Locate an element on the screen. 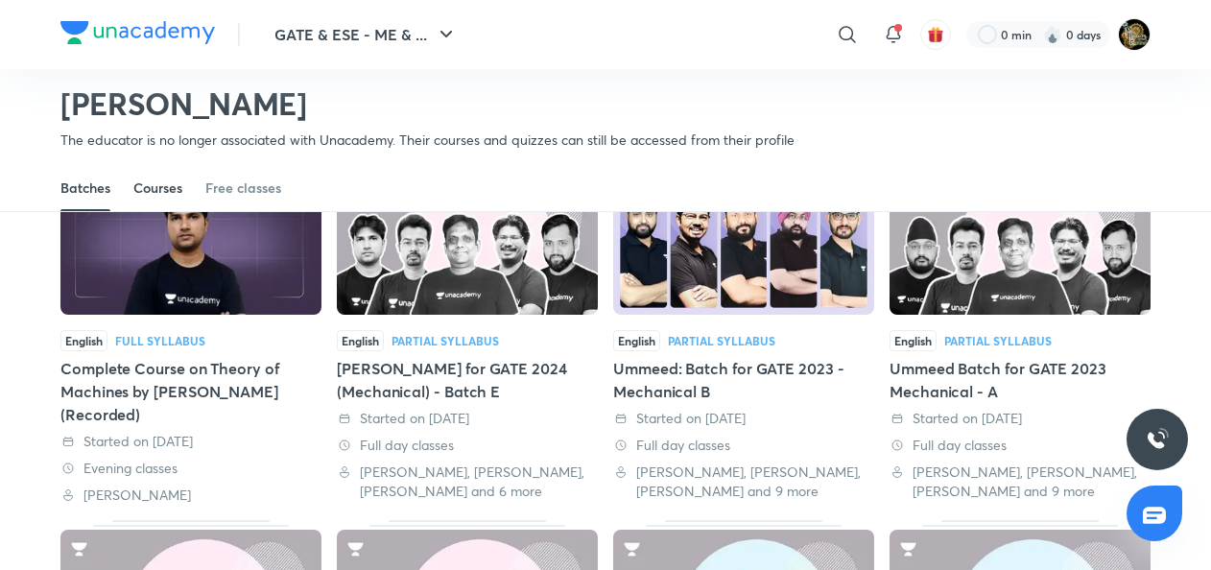 This screenshot has height=570, width=1211. button: avatar is located at coordinates (936, 35).